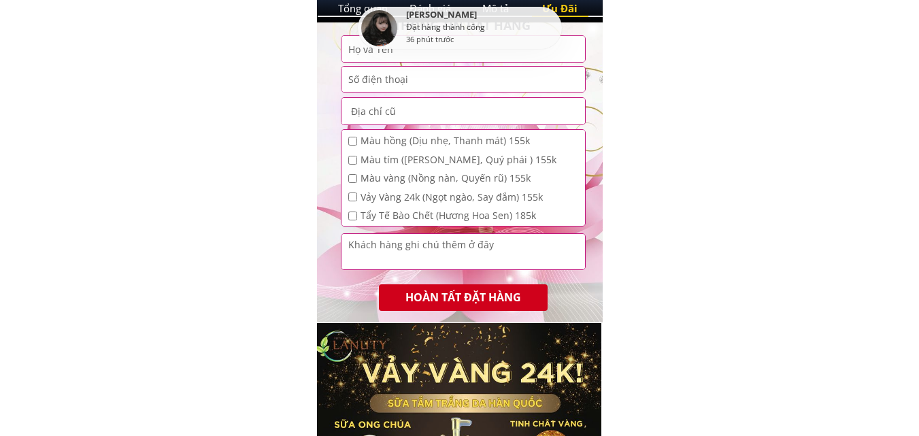 The image size is (919, 436). What do you see at coordinates (463, 48) in the screenshot?
I see `input: Họ và Tên` at bounding box center [463, 48].